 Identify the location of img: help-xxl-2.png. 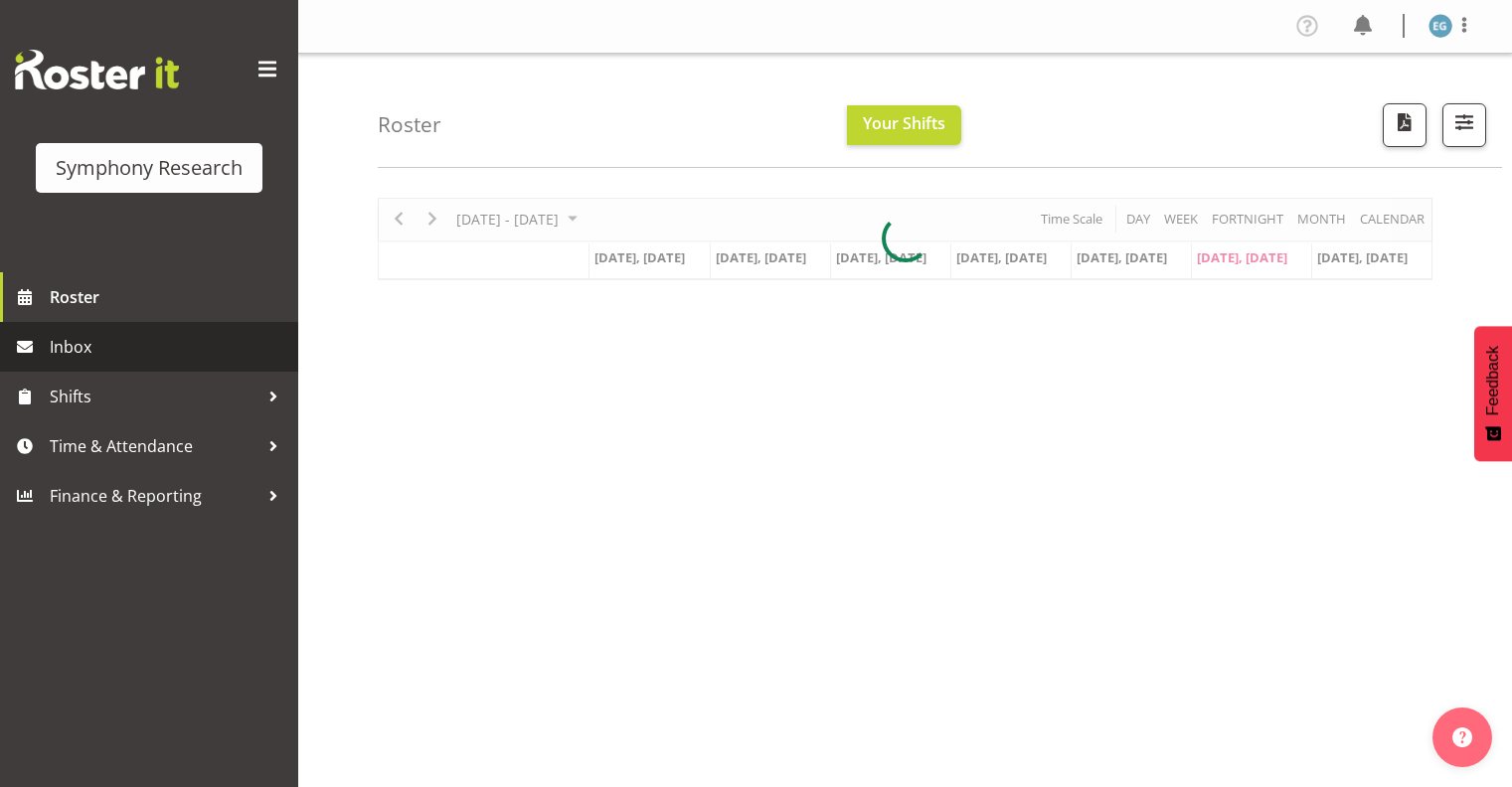
(1462, 737).